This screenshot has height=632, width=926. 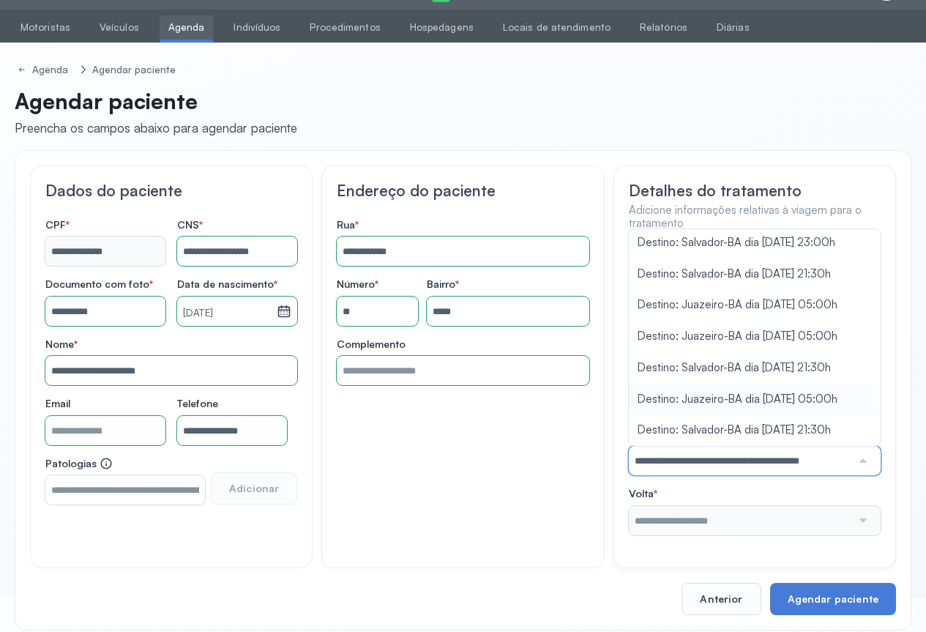 What do you see at coordinates (52, 70) in the screenshot?
I see `div: Agenda` at bounding box center [52, 70].